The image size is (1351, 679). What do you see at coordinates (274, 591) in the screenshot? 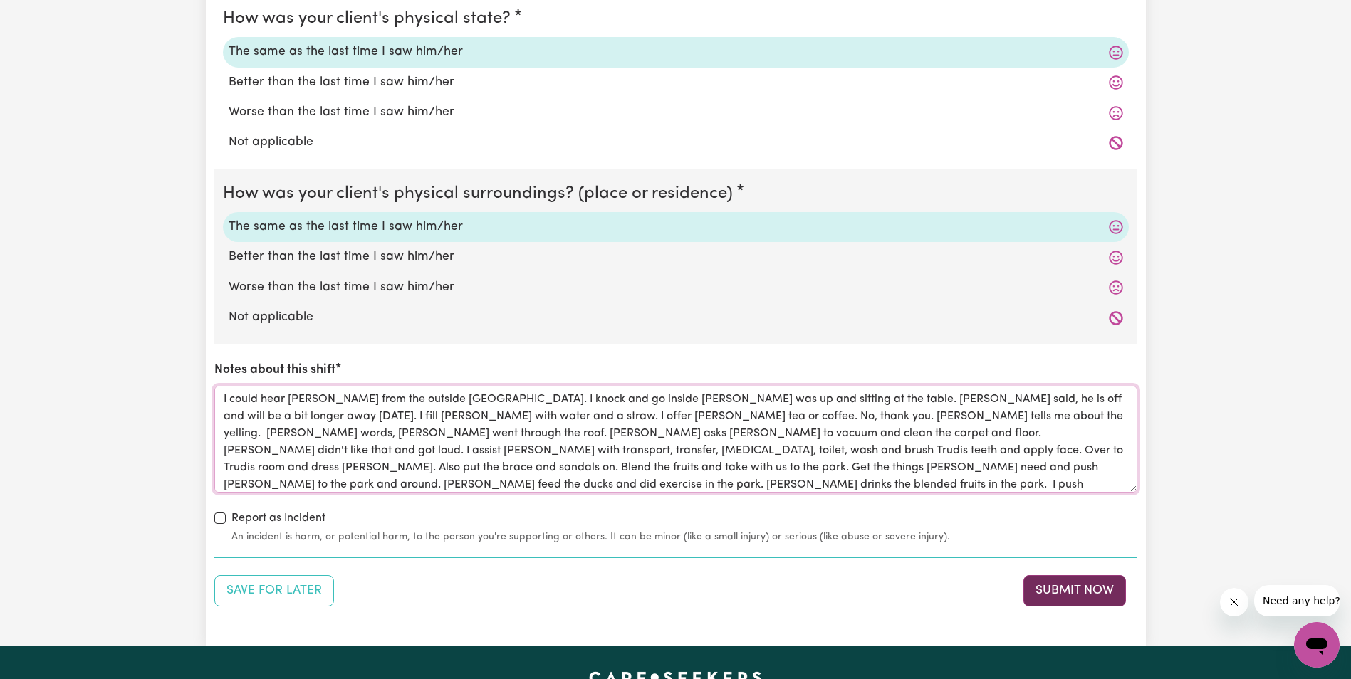
I see `button: Save your job report` at bounding box center [274, 591].